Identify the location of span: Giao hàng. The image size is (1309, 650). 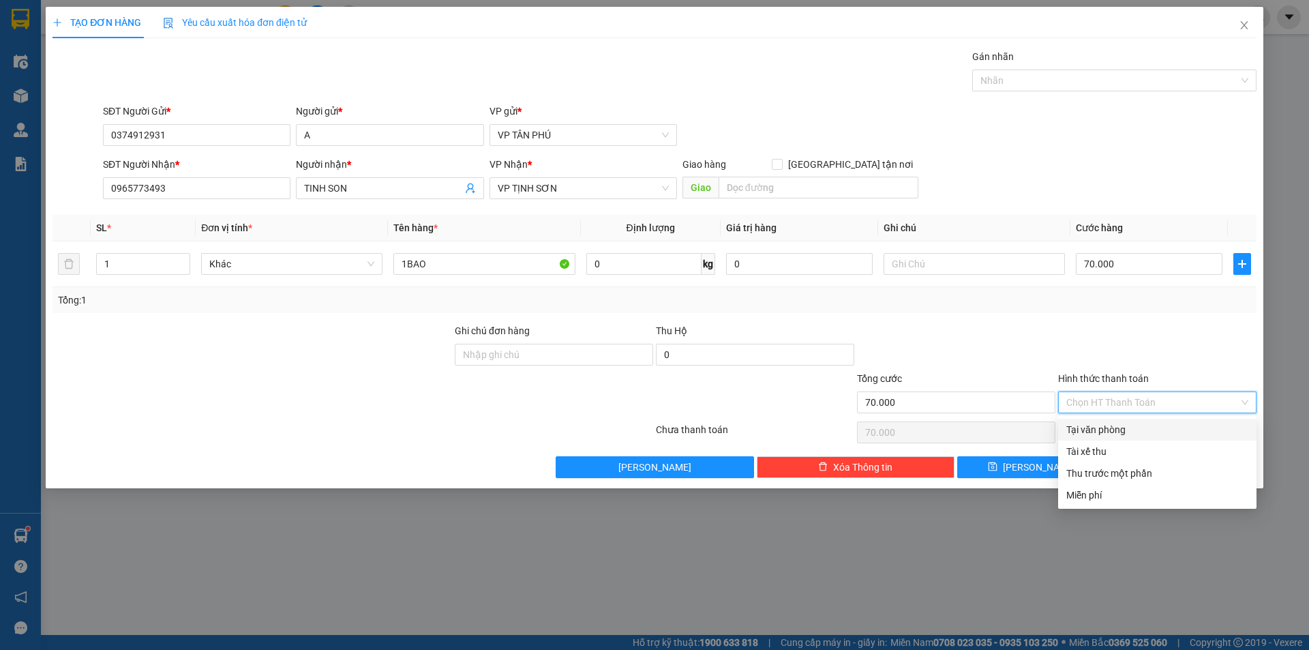
(704, 164).